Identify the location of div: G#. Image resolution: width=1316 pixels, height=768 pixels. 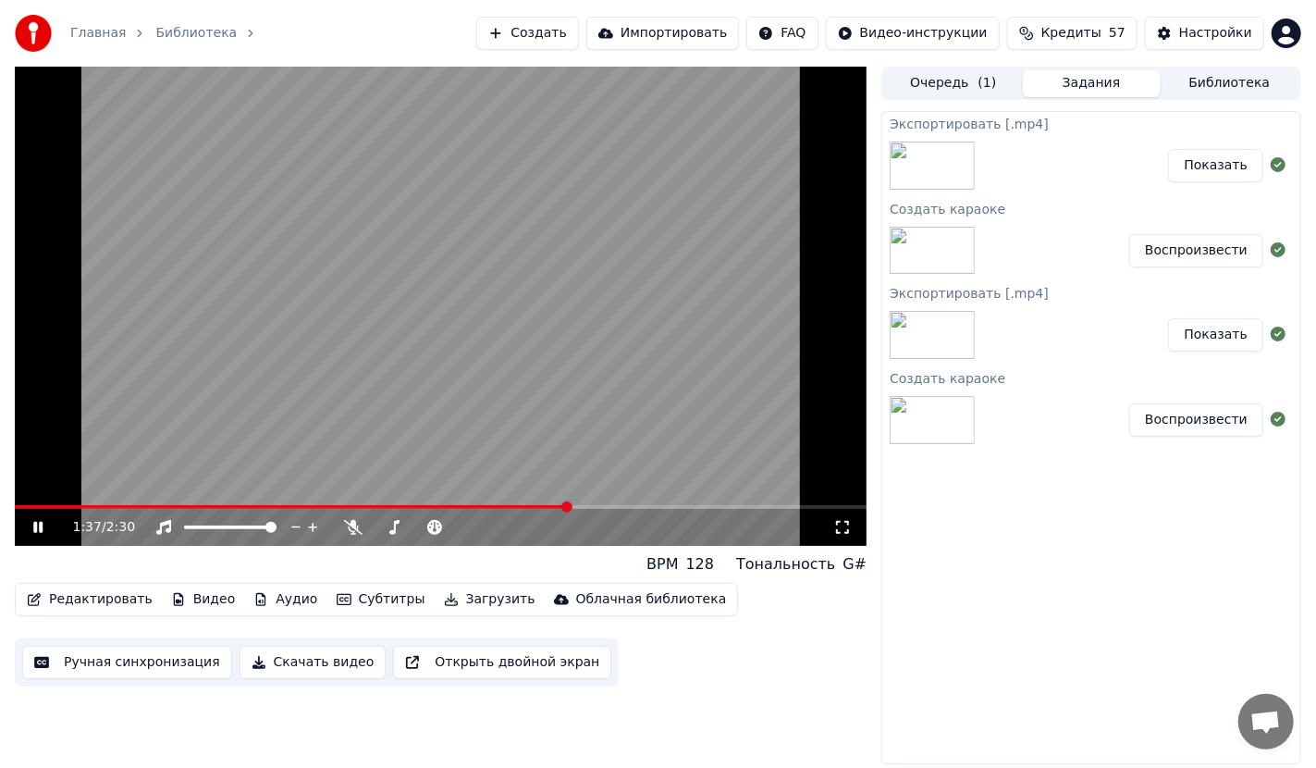
(854, 564).